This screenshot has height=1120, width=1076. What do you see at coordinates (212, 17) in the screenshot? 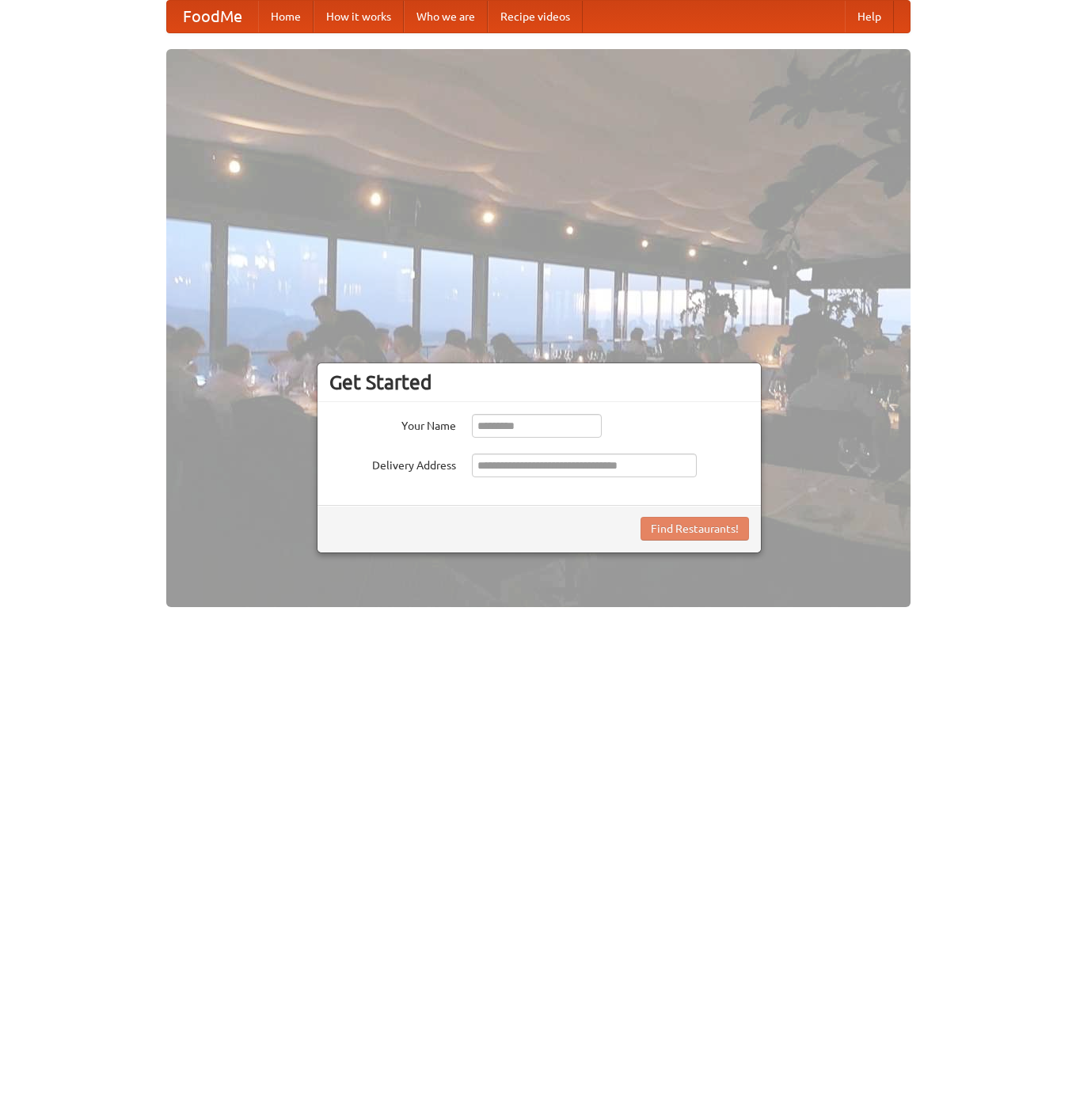
I see `a: FoodMe` at bounding box center [212, 17].